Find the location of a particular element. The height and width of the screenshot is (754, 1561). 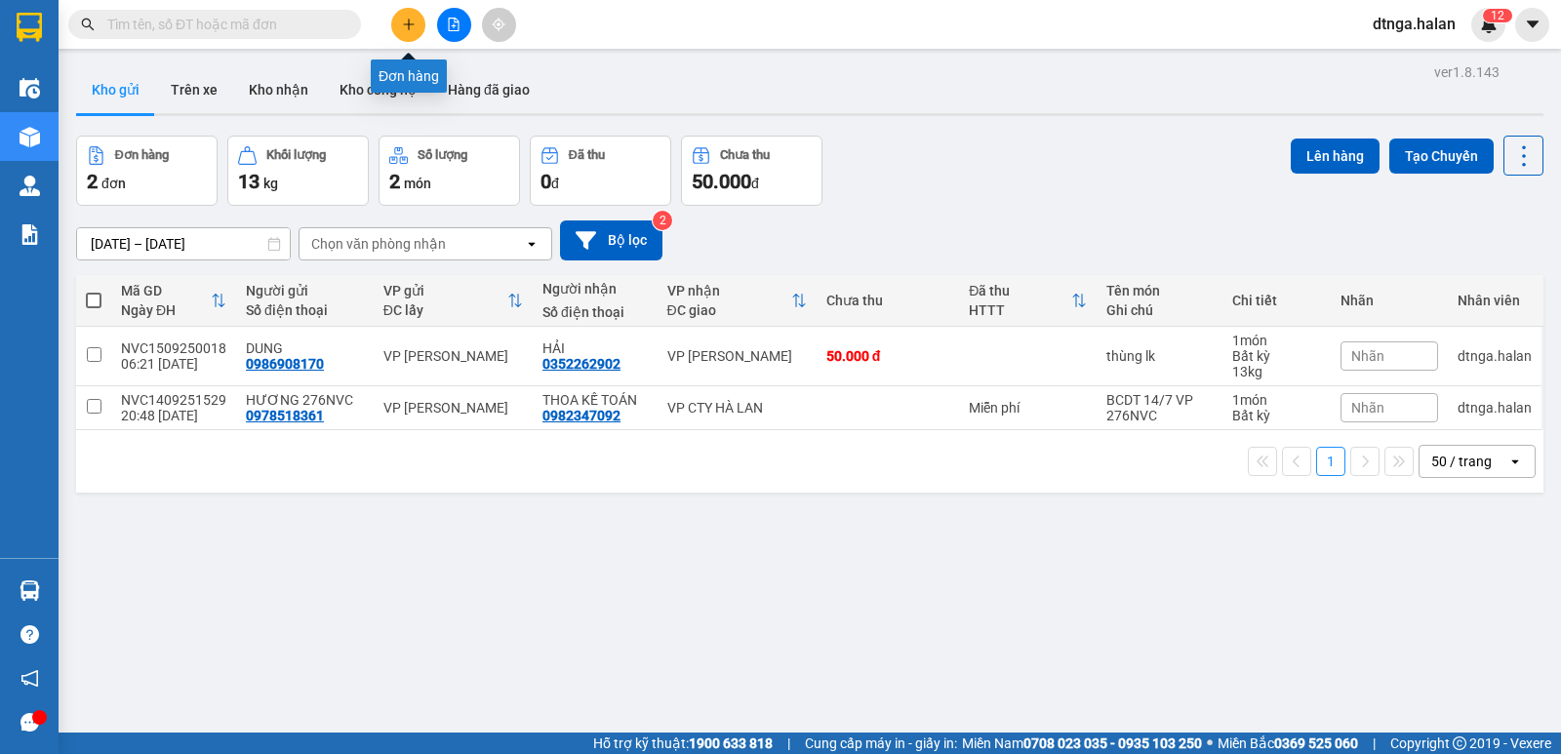

div: HTTT is located at coordinates (1020, 310).